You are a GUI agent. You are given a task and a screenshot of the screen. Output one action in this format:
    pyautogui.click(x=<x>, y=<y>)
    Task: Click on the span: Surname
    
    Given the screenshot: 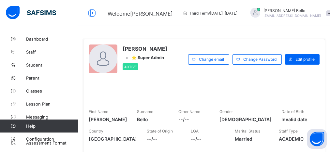 What is the action you would take?
    pyautogui.click(x=145, y=112)
    